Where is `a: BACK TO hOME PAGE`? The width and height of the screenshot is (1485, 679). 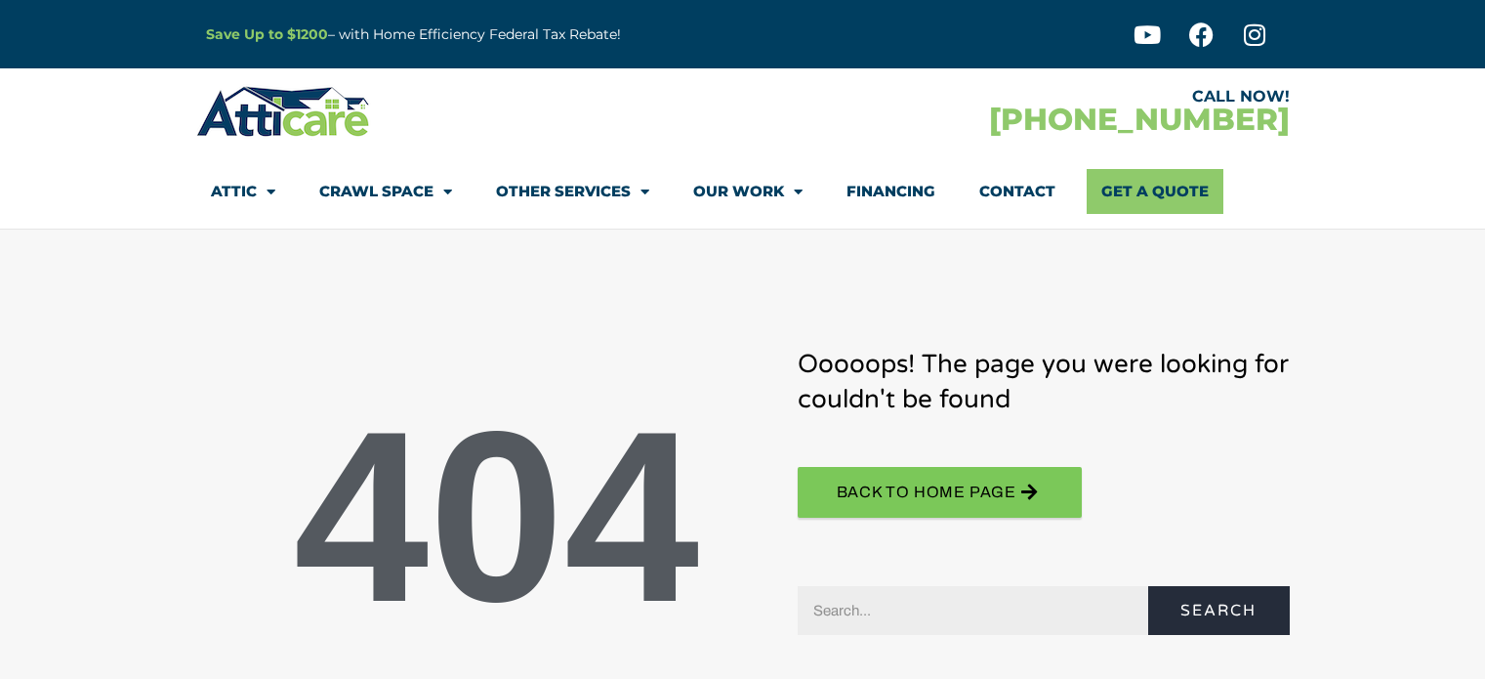 a: BACK TO hOME PAGE is located at coordinates (939, 492).